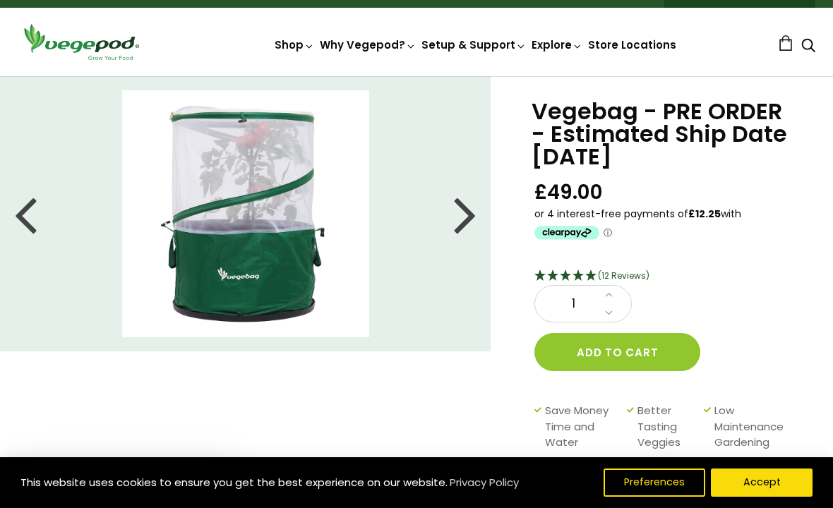 This screenshot has height=508, width=833. What do you see at coordinates (632, 44) in the screenshot?
I see `a: Store Locations` at bounding box center [632, 44].